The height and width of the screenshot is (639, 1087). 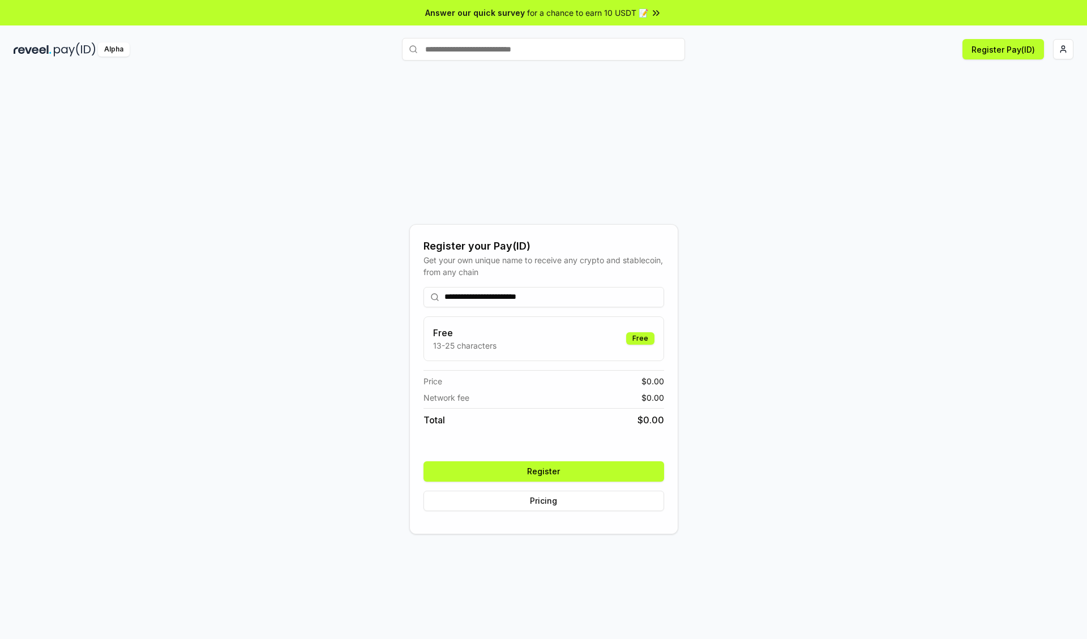 I want to click on button: Register, so click(x=543, y=471).